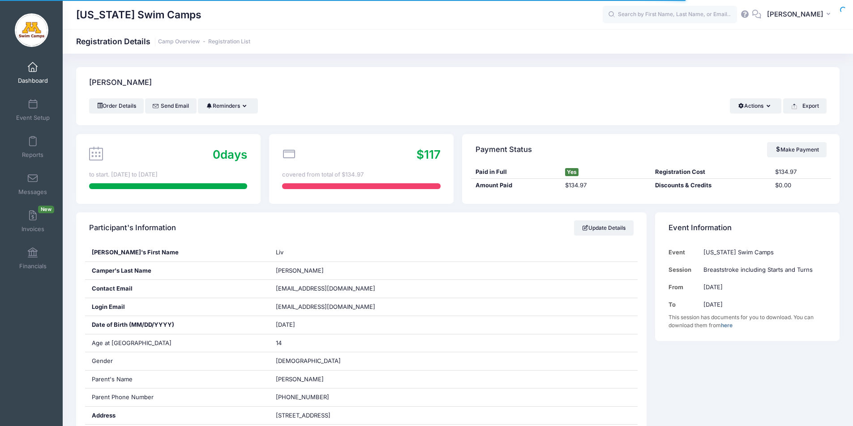  I want to click on div: Address, so click(177, 416).